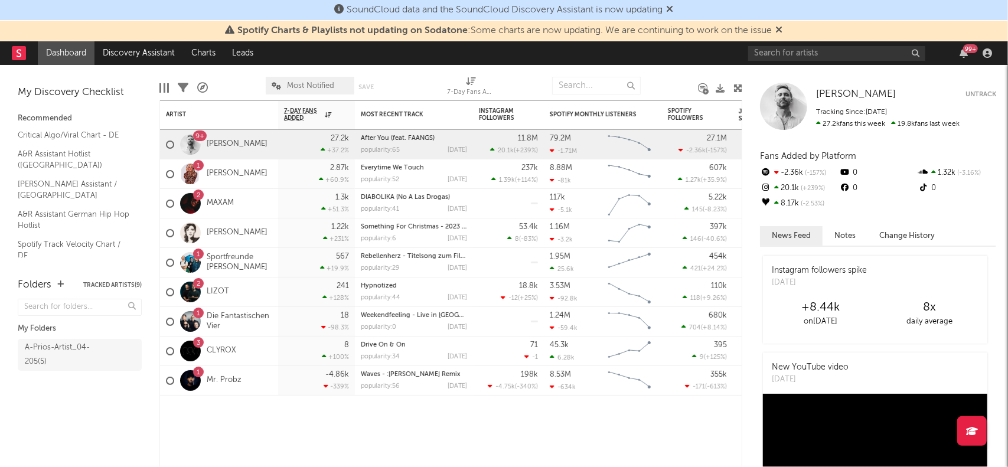 The image size is (1008, 467). I want to click on a: Leads, so click(243, 53).